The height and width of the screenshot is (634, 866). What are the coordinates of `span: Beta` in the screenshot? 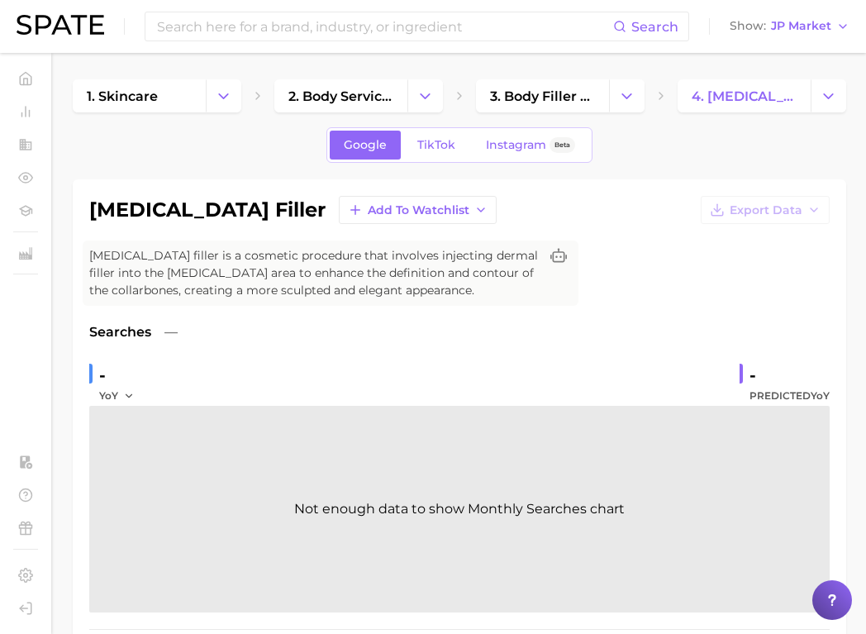 It's located at (562, 145).